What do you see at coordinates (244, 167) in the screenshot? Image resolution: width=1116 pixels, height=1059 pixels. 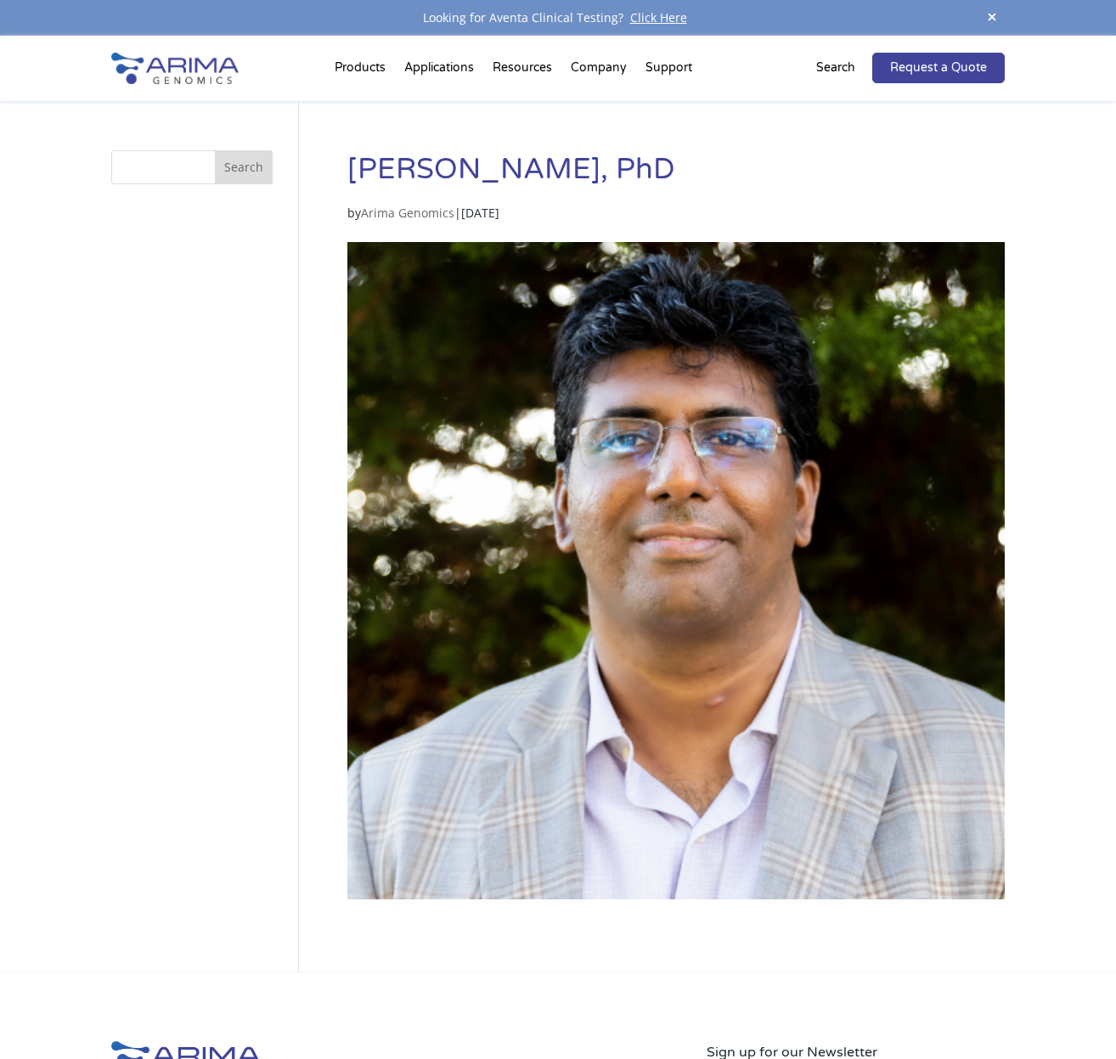 I see `button: Search` at bounding box center [244, 167].